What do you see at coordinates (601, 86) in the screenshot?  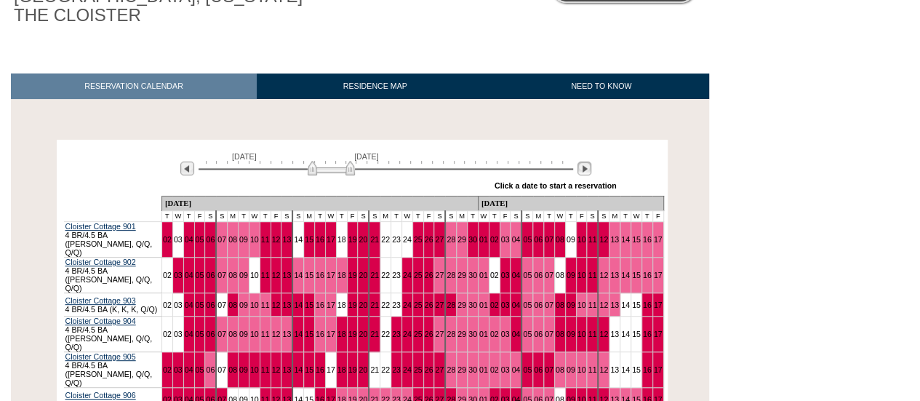 I see `a: NEED TO KNOW` at bounding box center [601, 86].